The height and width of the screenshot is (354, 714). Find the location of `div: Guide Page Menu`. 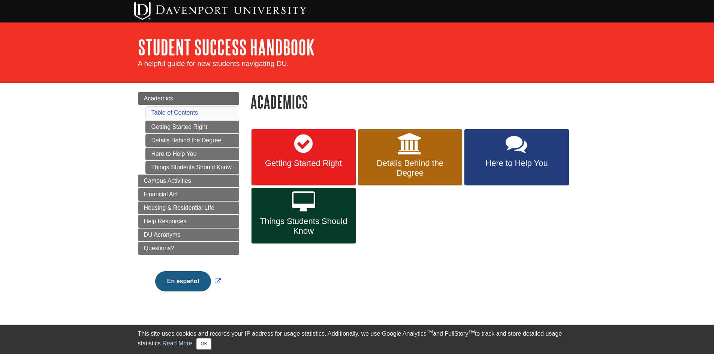

div: Guide Page Menu is located at coordinates (189, 198).